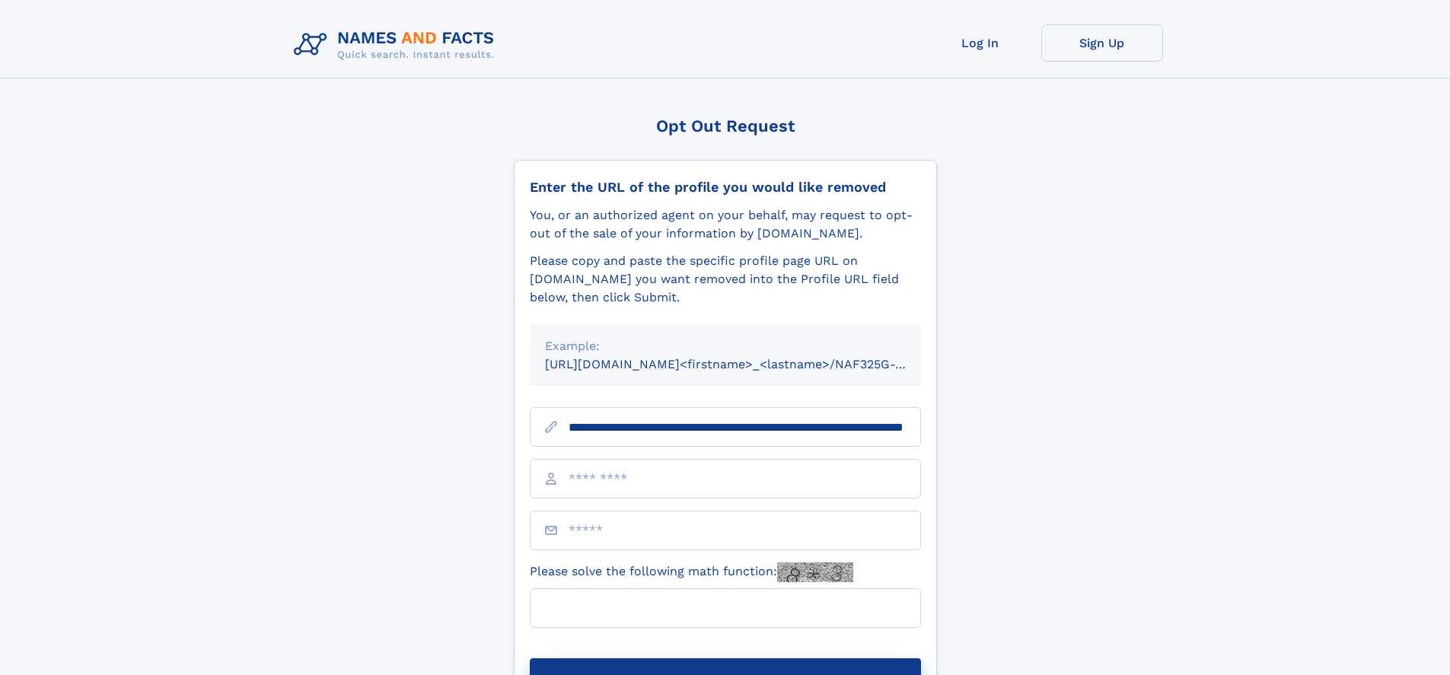 The image size is (1450, 675). I want to click on label: Please solve the following math function:, so click(691, 572).